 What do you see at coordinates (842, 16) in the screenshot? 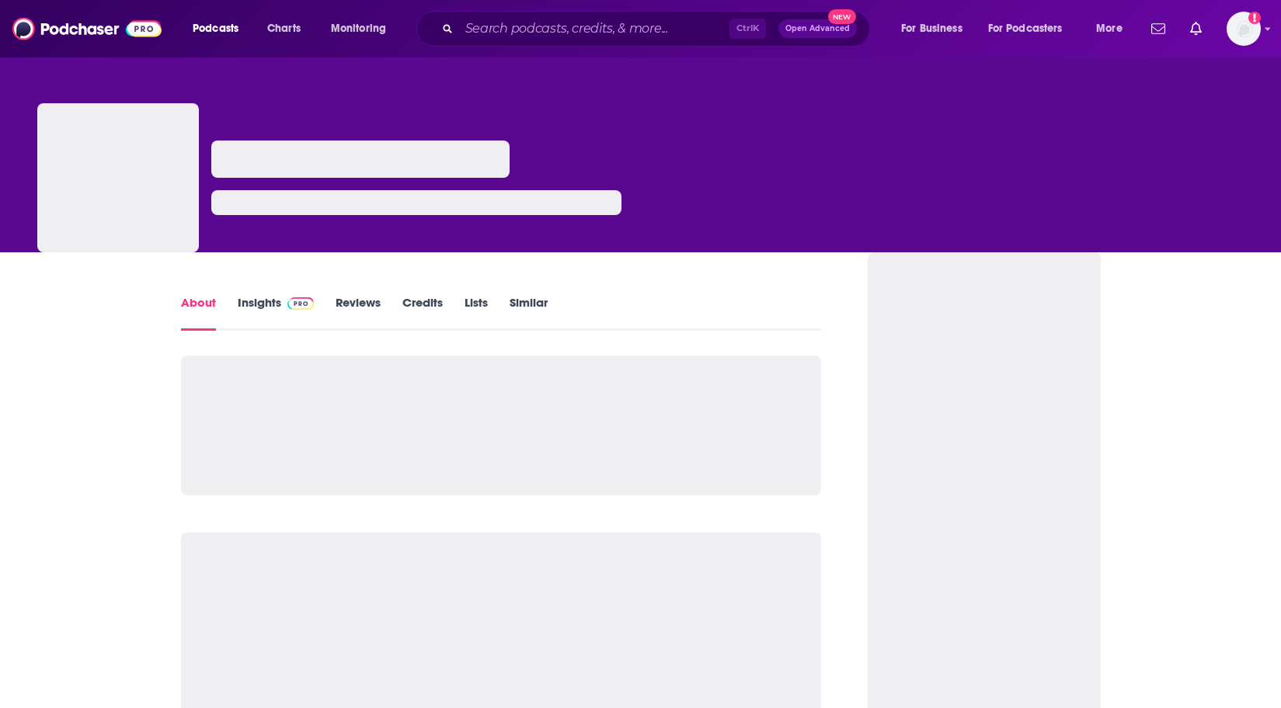
I see `span: New` at bounding box center [842, 16].